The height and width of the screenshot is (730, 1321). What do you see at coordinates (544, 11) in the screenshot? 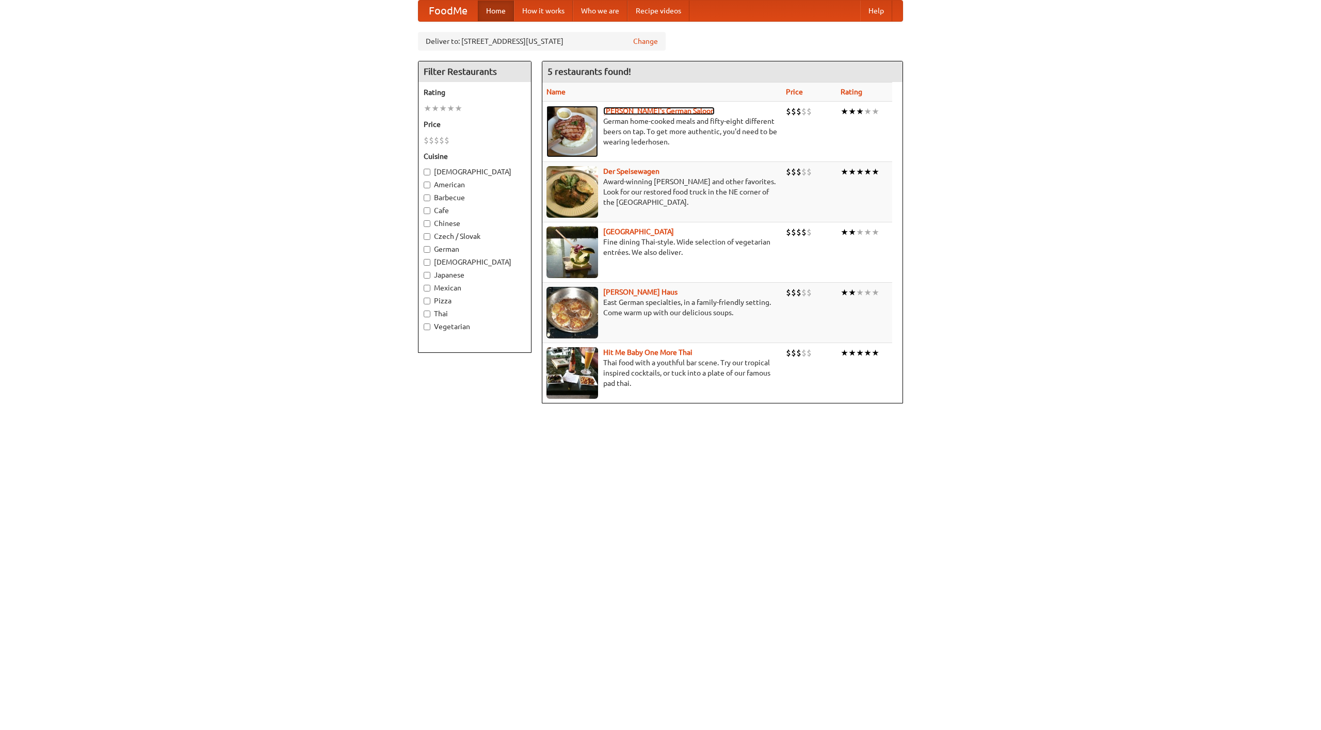
I see `a: How it works` at bounding box center [544, 11].